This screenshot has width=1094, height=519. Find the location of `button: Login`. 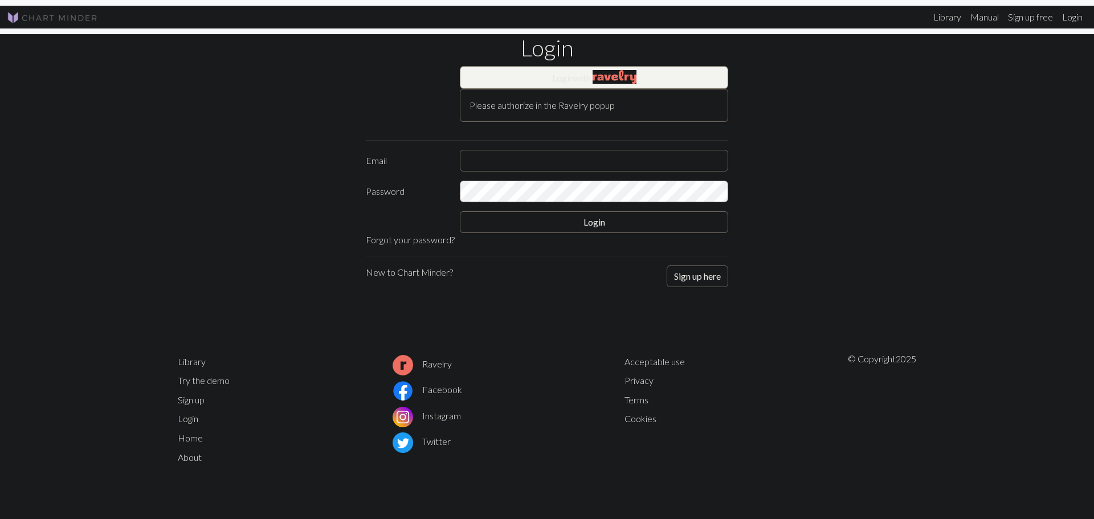

button: Login is located at coordinates (594, 222).